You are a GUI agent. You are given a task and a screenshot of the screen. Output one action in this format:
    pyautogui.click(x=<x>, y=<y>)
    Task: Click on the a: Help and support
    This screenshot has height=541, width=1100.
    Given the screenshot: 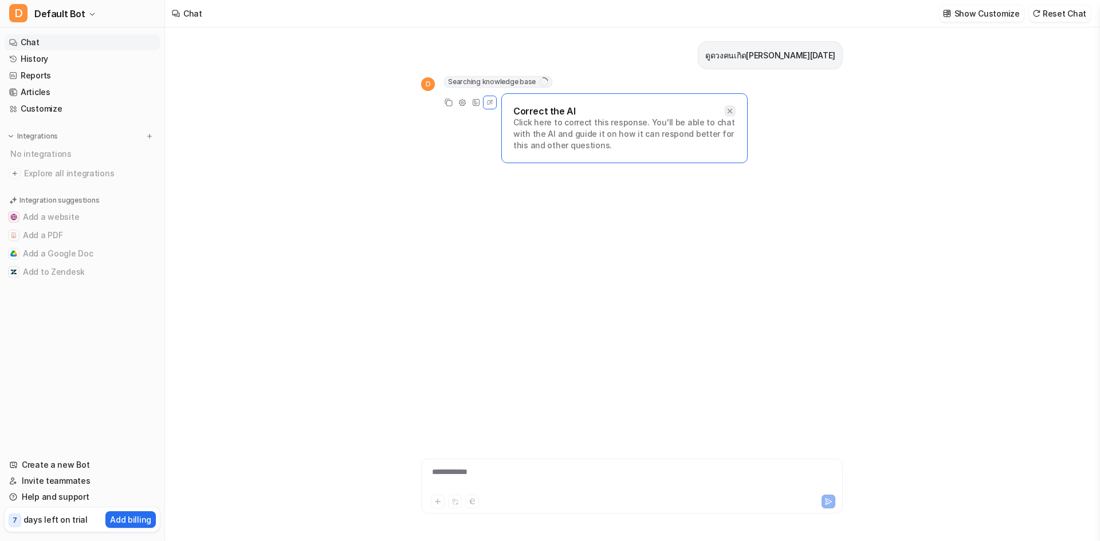 What is the action you would take?
    pyautogui.click(x=82, y=497)
    